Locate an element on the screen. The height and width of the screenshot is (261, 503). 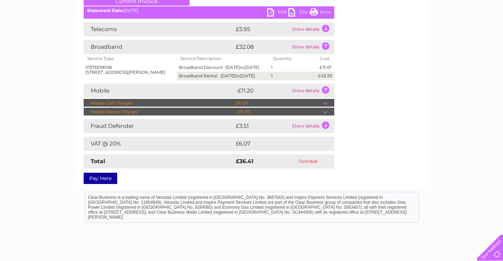
img: logo.png is located at coordinates (36, 29).